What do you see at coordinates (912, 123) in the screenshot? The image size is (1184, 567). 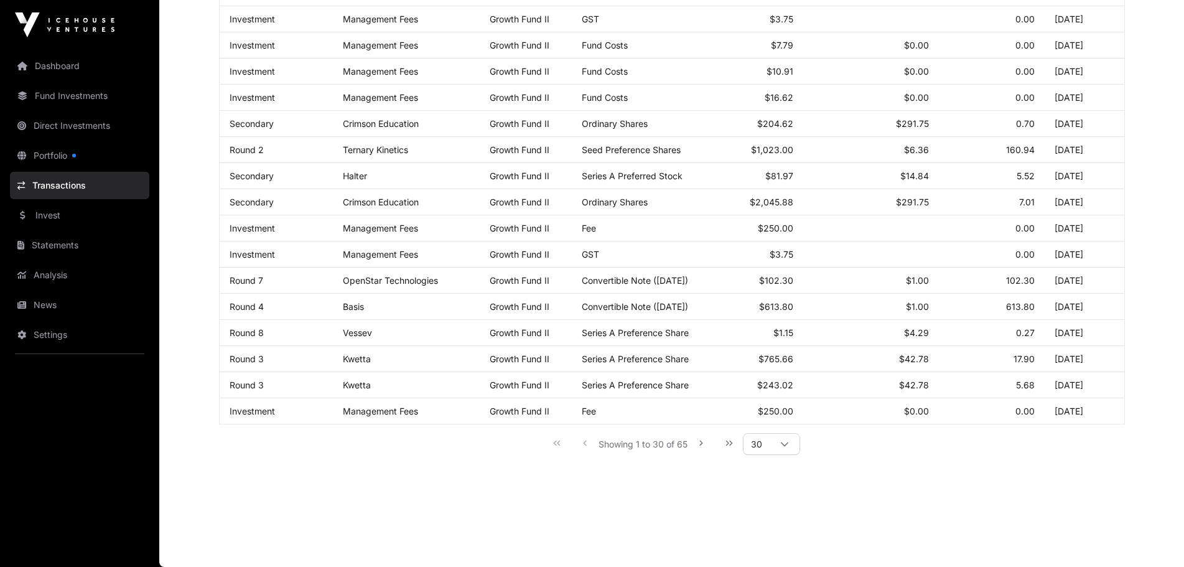 I see `span: $291.75` at bounding box center [912, 123].